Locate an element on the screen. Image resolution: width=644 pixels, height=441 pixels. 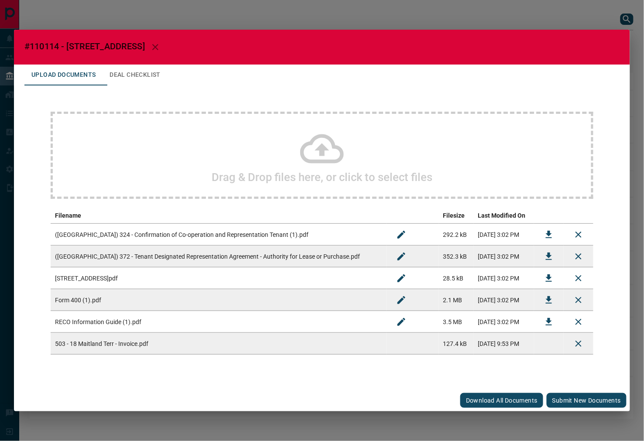
th: delete file action column is located at coordinates (578, 215).